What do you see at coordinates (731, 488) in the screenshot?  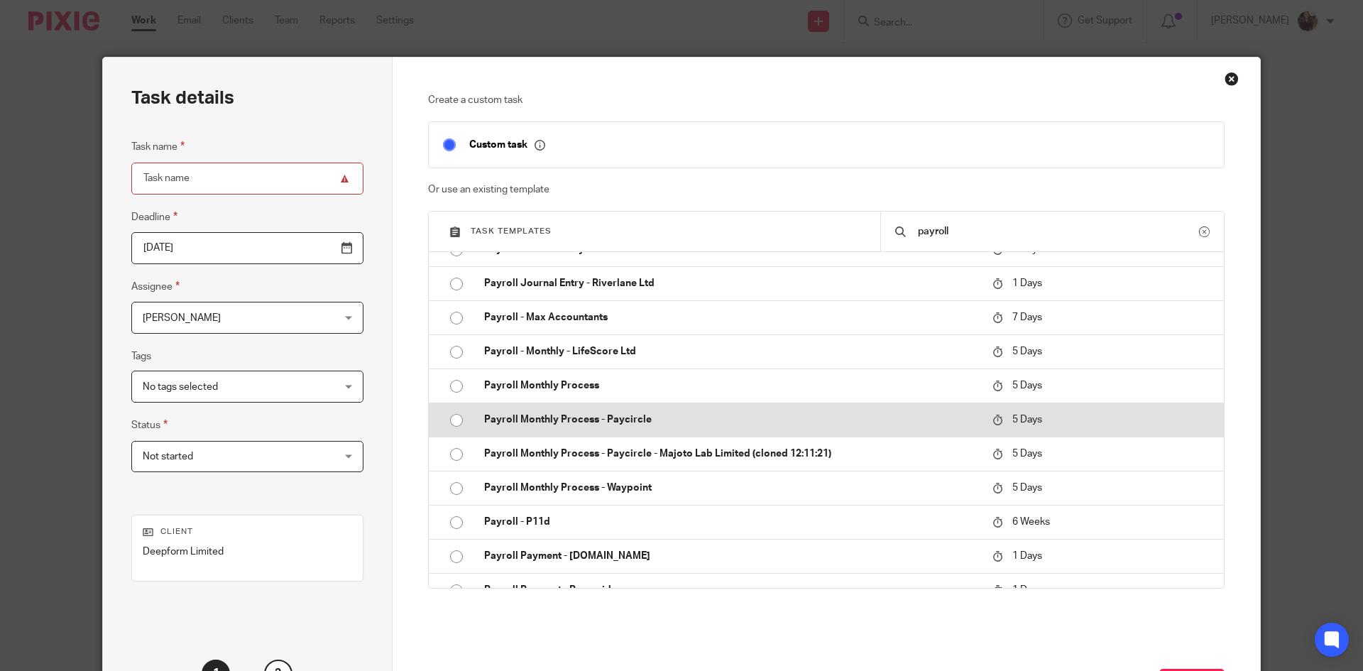 I see `p: Payroll Monthly Process - Waypoint` at bounding box center [731, 488].